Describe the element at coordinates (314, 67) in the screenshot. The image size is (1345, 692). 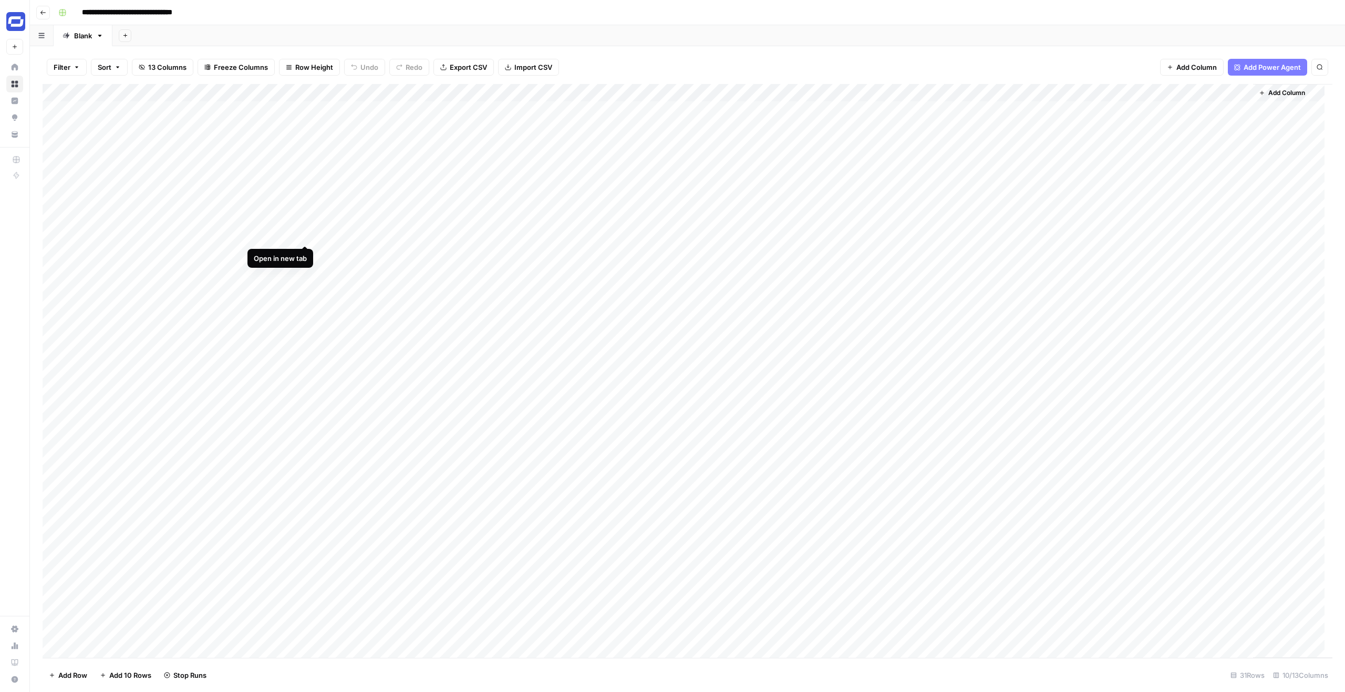
I see `span: Row Height` at that location.